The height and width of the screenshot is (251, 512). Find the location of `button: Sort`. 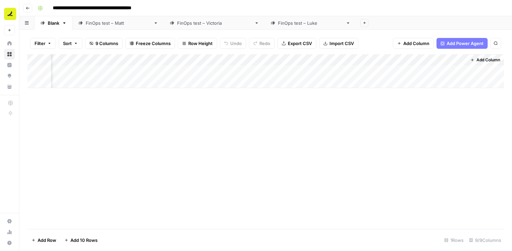

button: Sort is located at coordinates (70, 43).